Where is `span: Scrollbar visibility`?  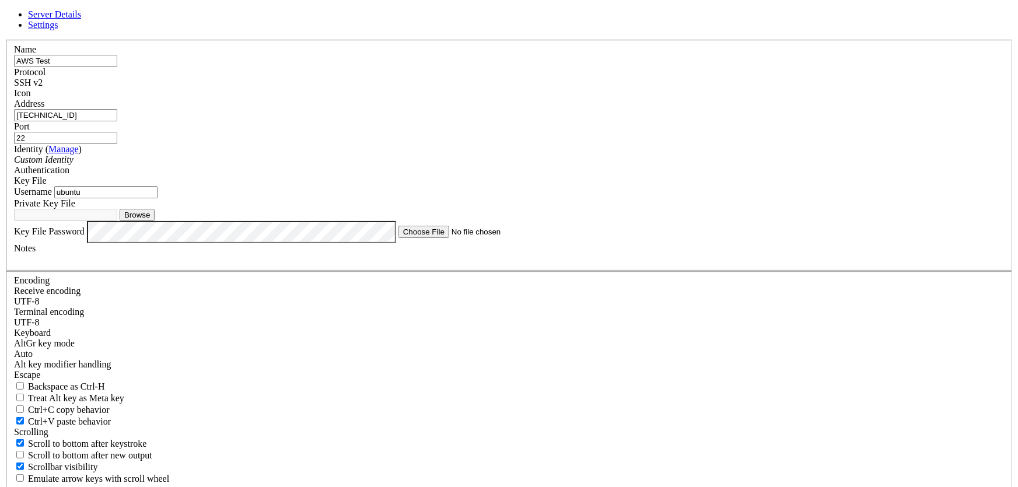
span: Scrollbar visibility is located at coordinates (63, 467).